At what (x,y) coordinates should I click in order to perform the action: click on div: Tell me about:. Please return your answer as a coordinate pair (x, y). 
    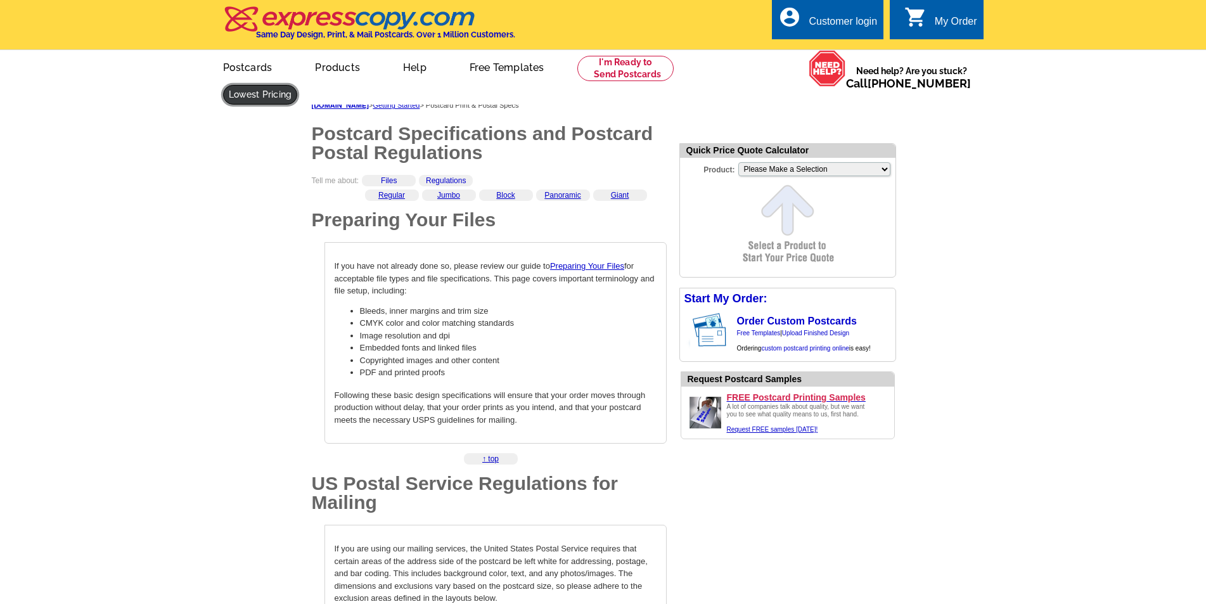
    Looking at the image, I should click on (489, 185).